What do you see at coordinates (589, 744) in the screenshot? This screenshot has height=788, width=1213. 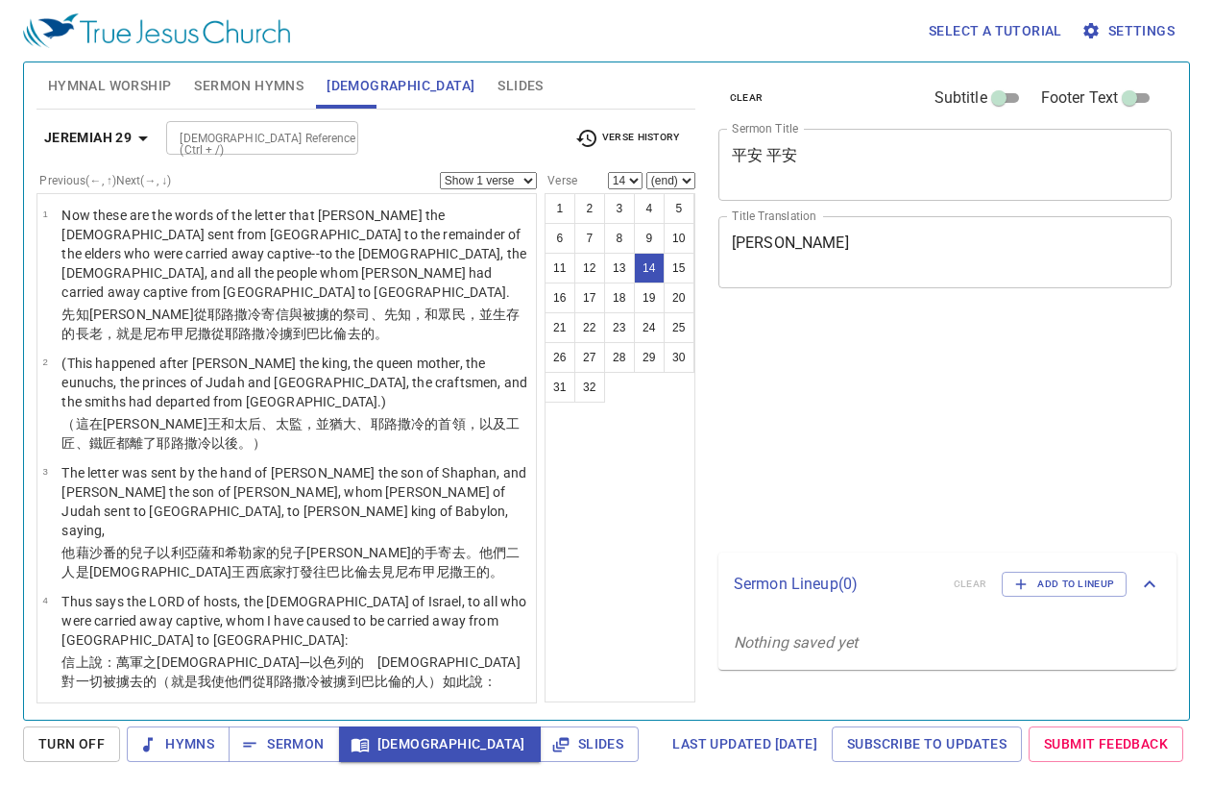 I see `button: Slides` at bounding box center [589, 744].